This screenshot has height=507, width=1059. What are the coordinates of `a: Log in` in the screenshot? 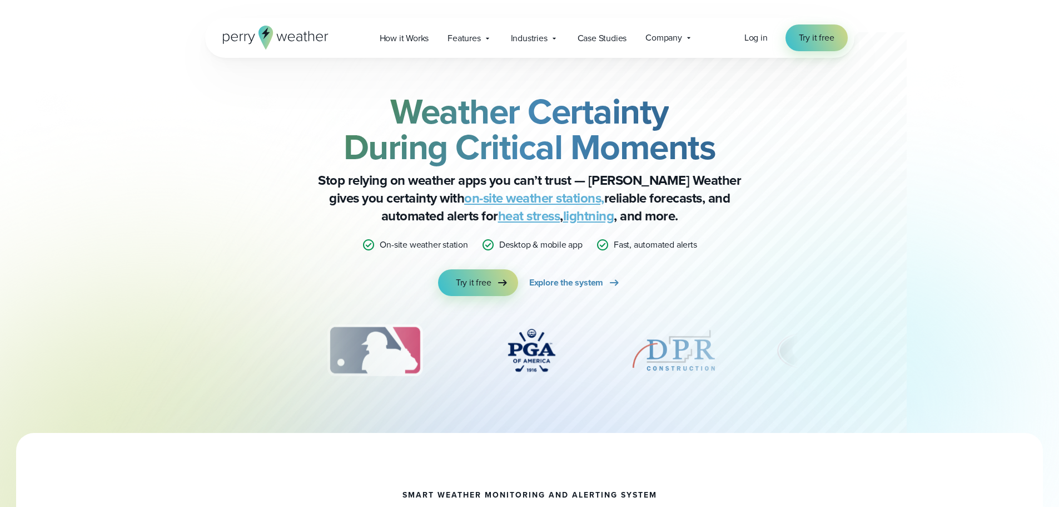 It's located at (756, 38).